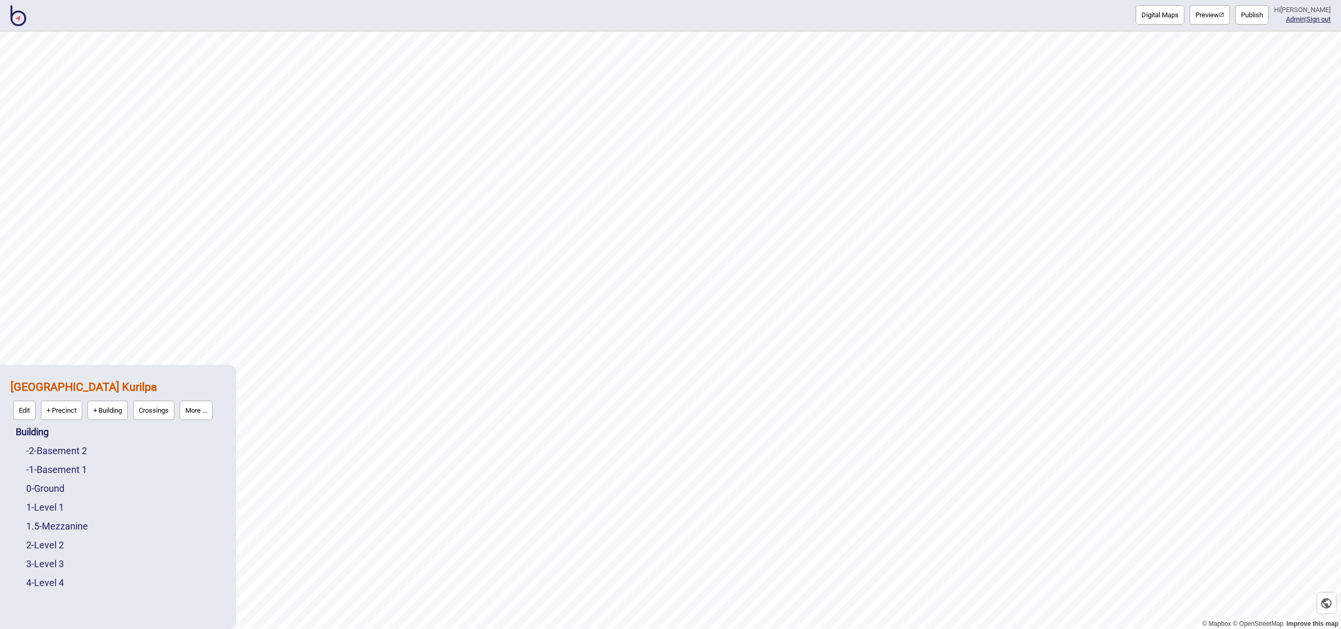 Image resolution: width=1341 pixels, height=629 pixels. I want to click on button: Preview, so click(1210, 15).